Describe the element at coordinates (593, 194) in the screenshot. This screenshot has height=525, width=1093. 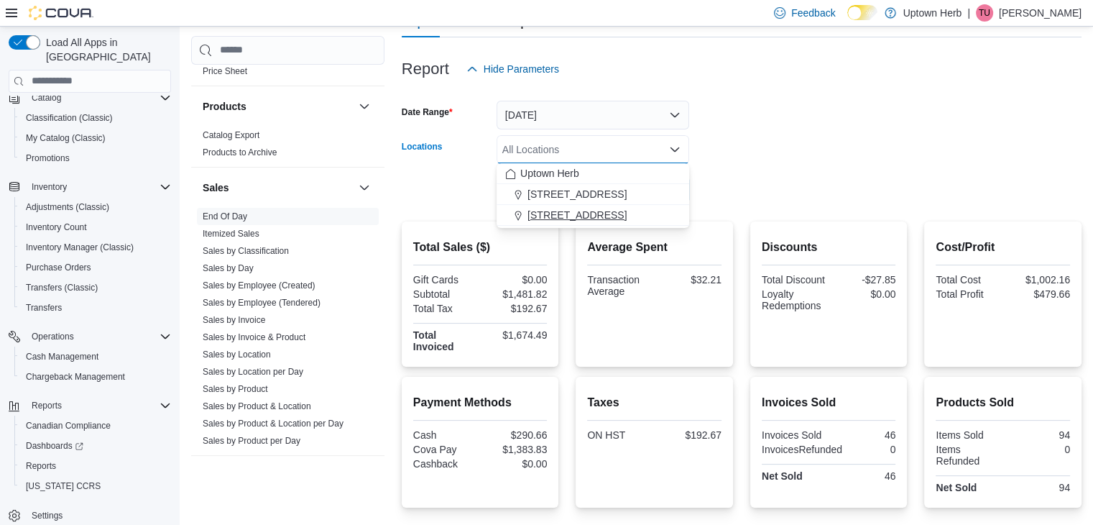
I see `div: Choose from the following options` at that location.